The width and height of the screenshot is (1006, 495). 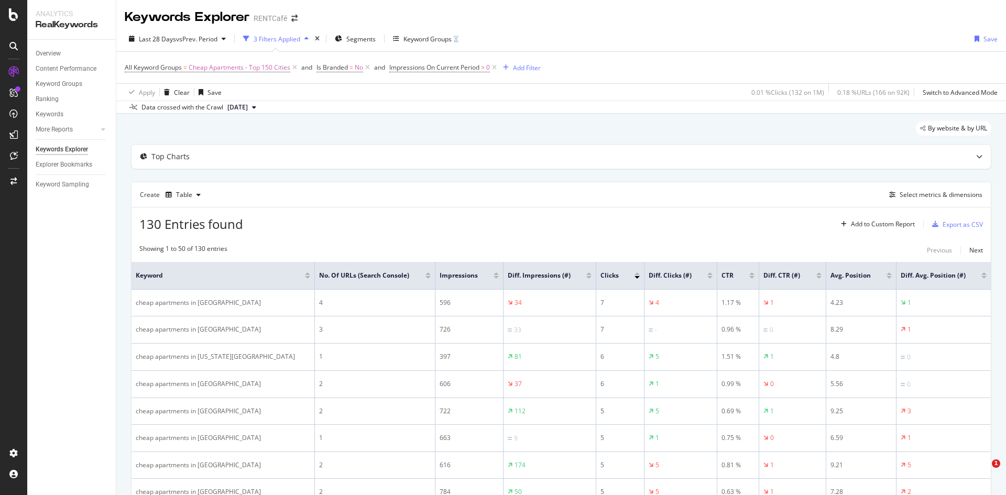 I want to click on div: Apply, so click(x=147, y=92).